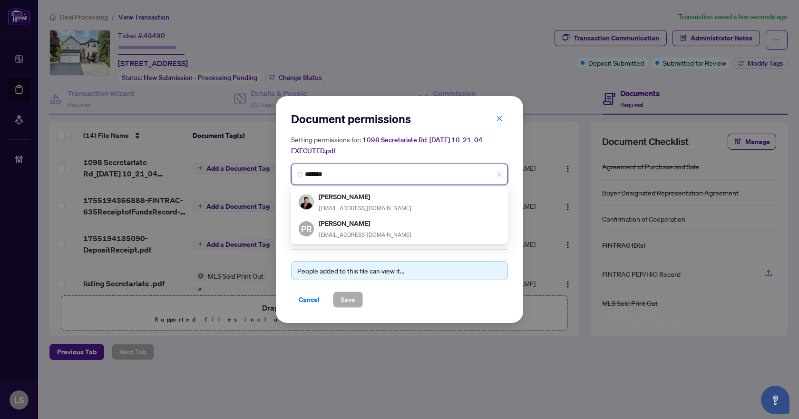 The width and height of the screenshot is (799, 419). I want to click on span: Cancel, so click(309, 300).